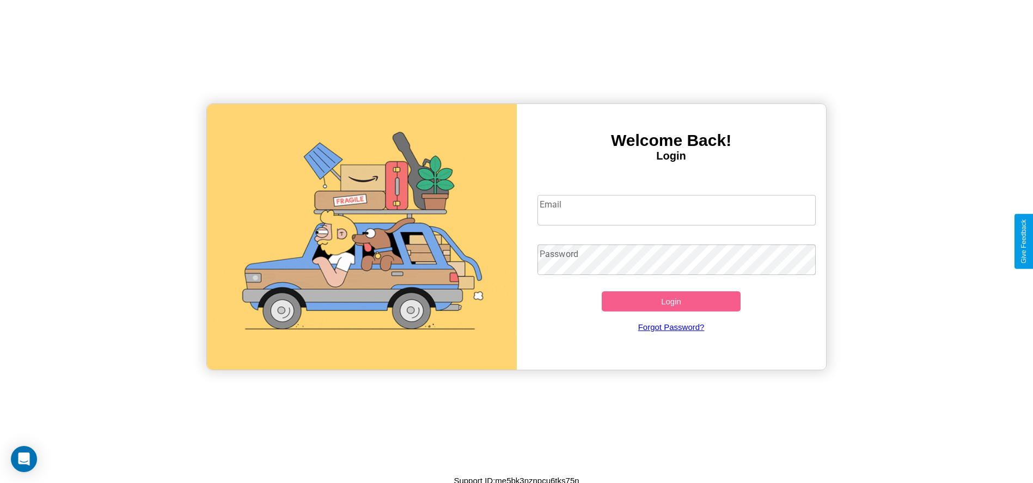  What do you see at coordinates (671, 327) in the screenshot?
I see `a: Forgot Password?` at bounding box center [671, 327].